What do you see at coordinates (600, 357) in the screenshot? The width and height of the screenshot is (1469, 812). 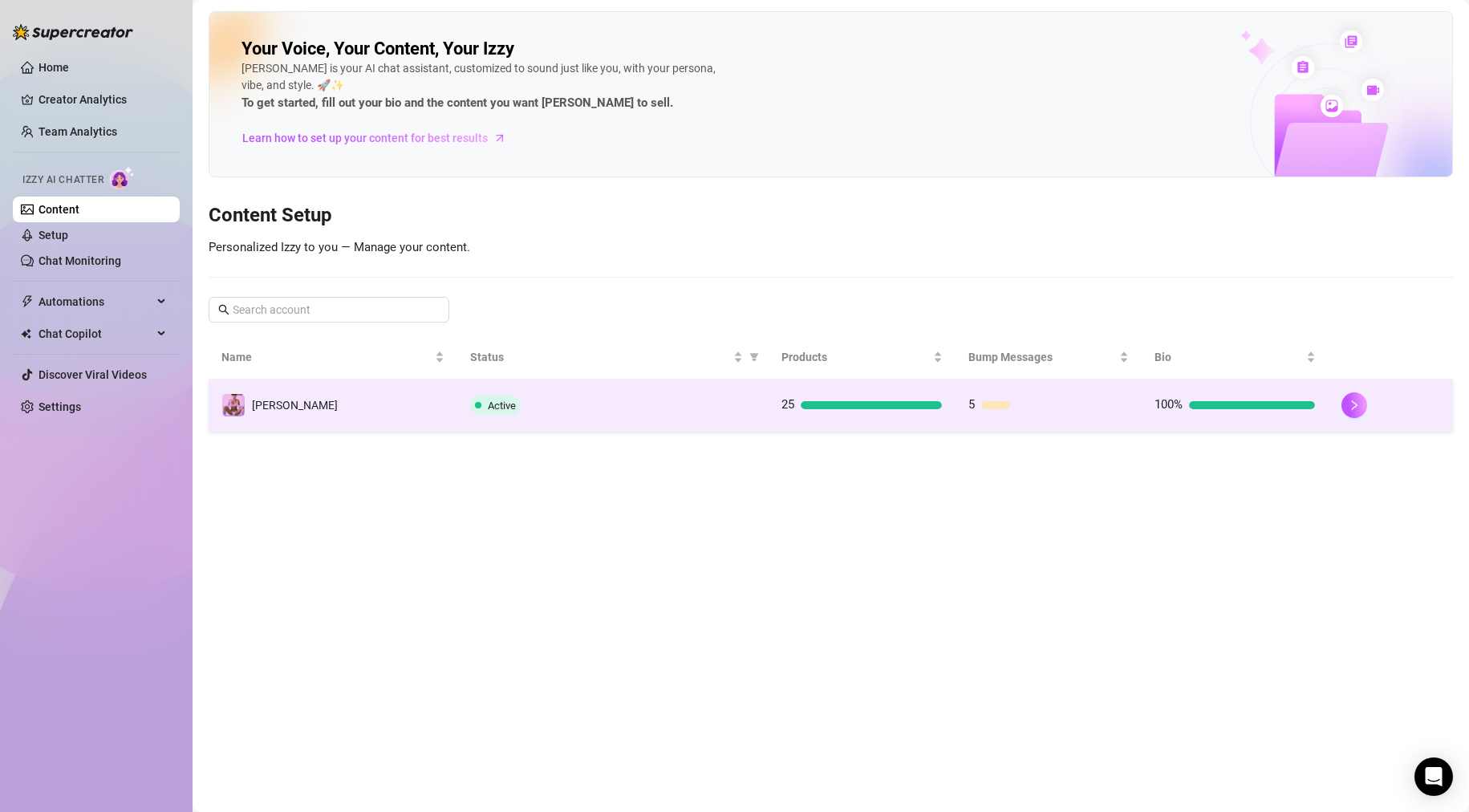 I see `span: Status` at bounding box center [600, 357].